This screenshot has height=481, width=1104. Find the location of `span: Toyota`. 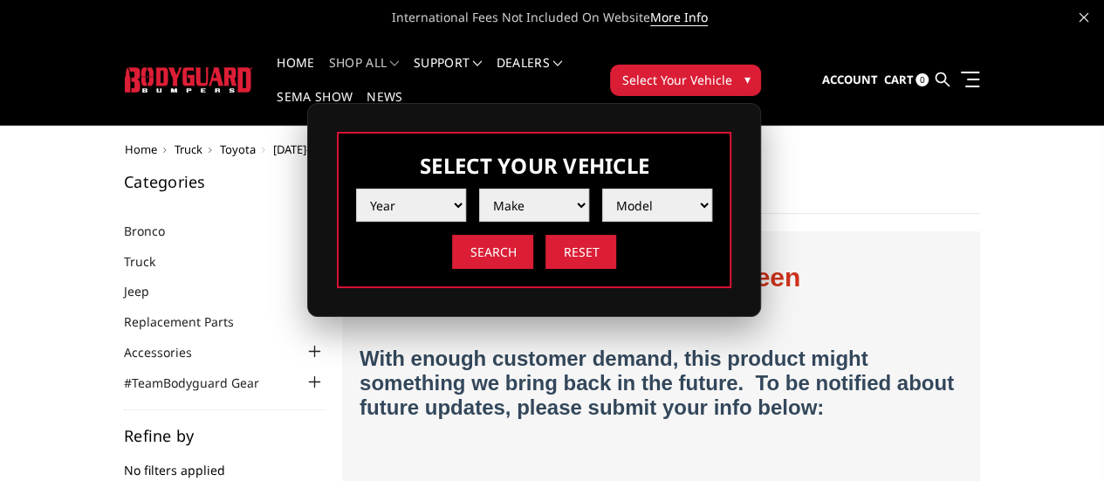

span: Toyota is located at coordinates (237, 149).